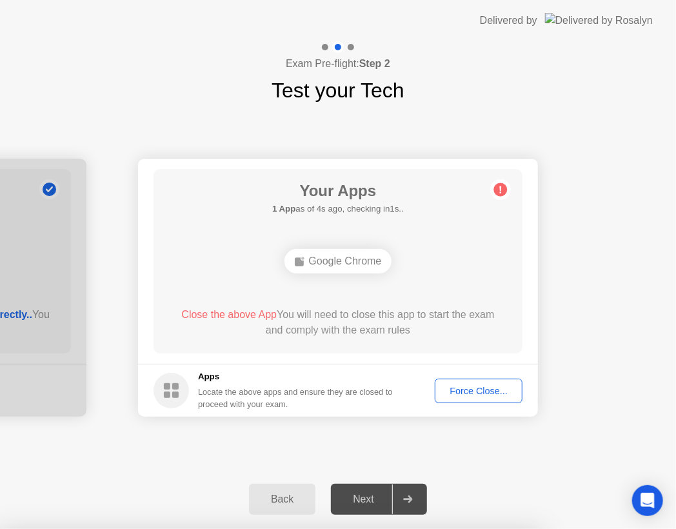  I want to click on div: Force Close..., so click(479, 391).